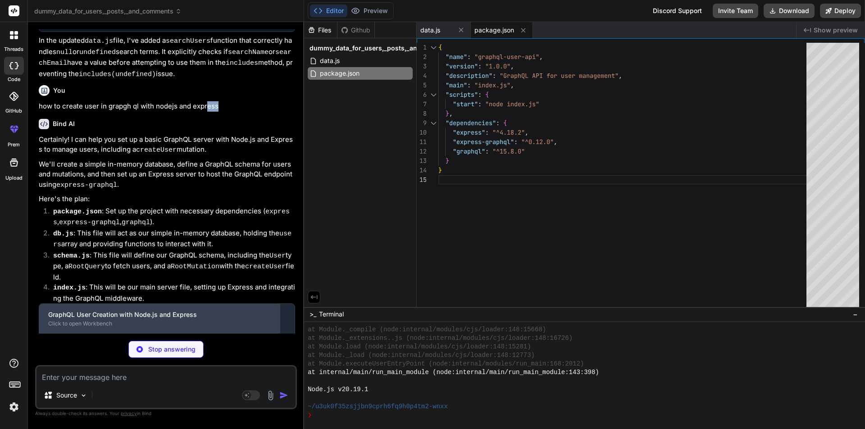 The image size is (865, 429). What do you see at coordinates (465, 104) in the screenshot?
I see `span: "start"` at bounding box center [465, 104].